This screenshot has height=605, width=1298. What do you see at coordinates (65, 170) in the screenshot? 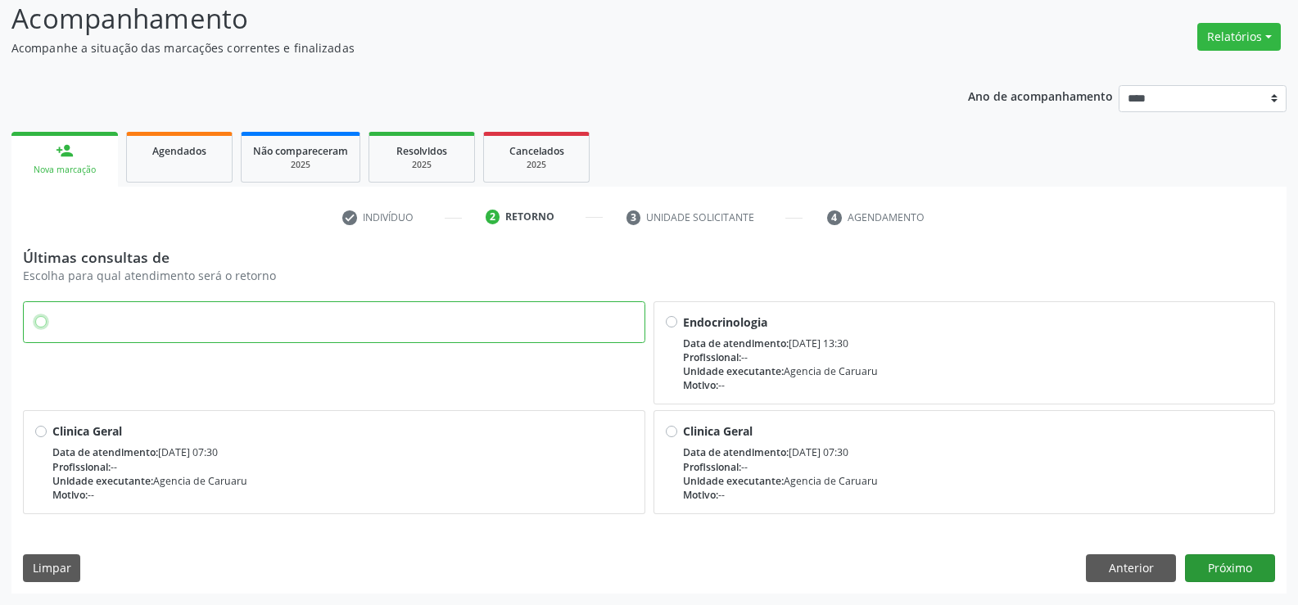
I see `div: Nova marcação` at bounding box center [65, 170].